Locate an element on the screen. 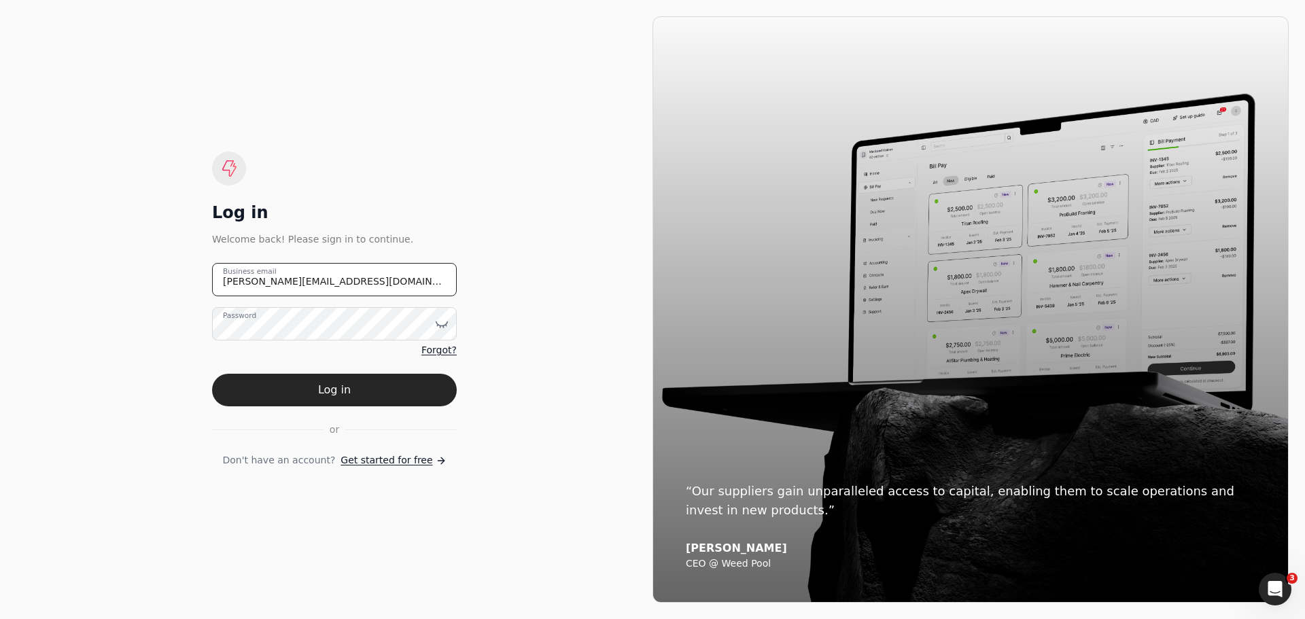 This screenshot has height=619, width=1305. label: Password is located at coordinates (239, 316).